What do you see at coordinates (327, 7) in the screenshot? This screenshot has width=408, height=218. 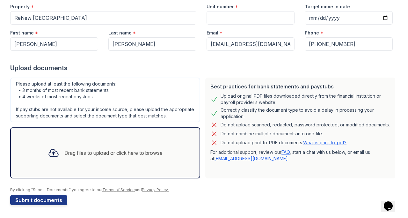 I see `label: Target move in date` at bounding box center [327, 7].